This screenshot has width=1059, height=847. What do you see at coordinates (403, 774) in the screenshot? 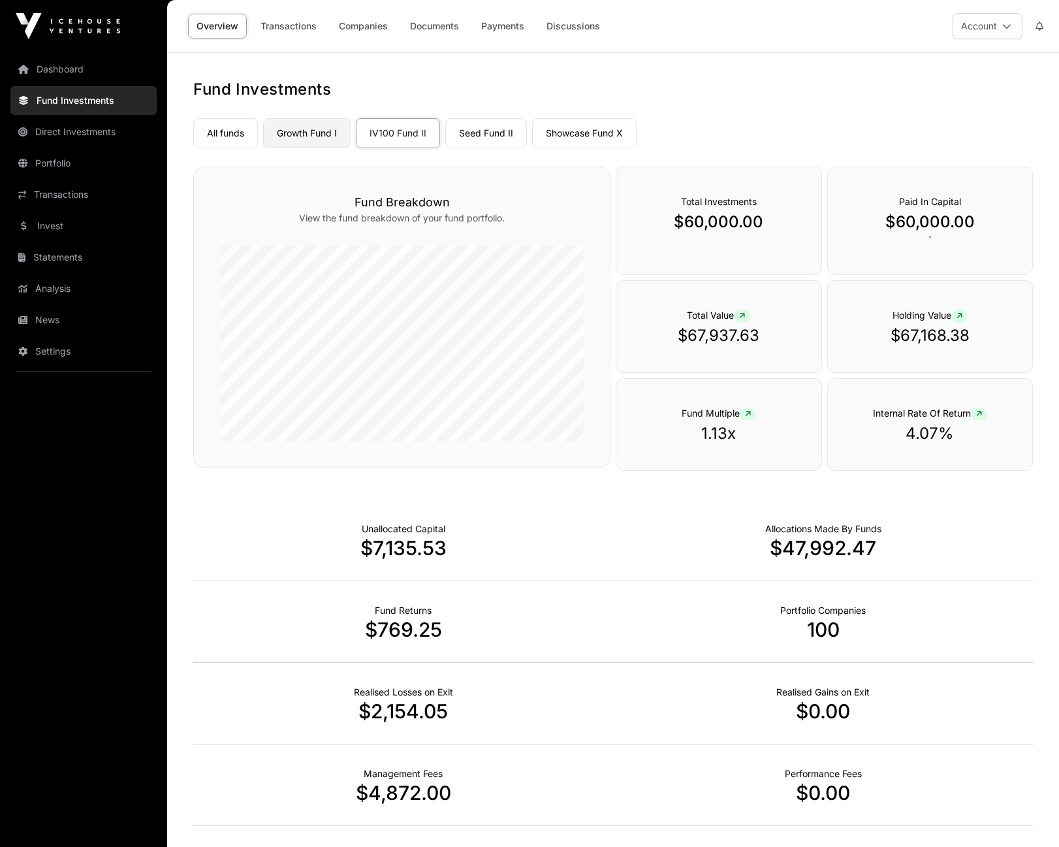
I see `p: Fund Management Fees incurred to date` at bounding box center [403, 774].